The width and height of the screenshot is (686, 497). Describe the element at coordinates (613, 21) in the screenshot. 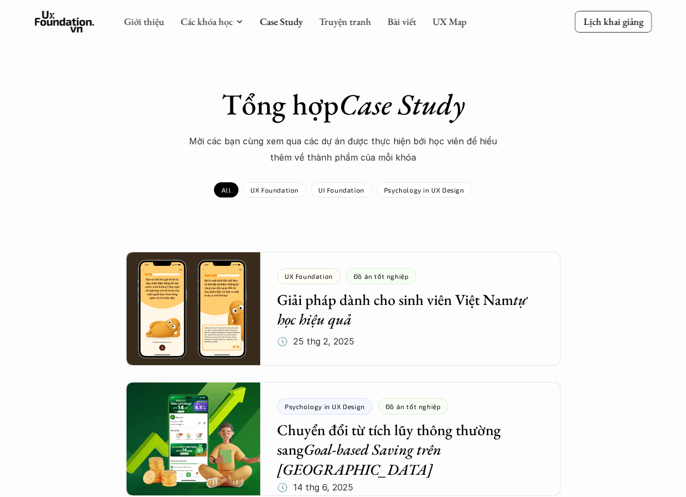

I see `p: Lịch khai giảng` at that location.